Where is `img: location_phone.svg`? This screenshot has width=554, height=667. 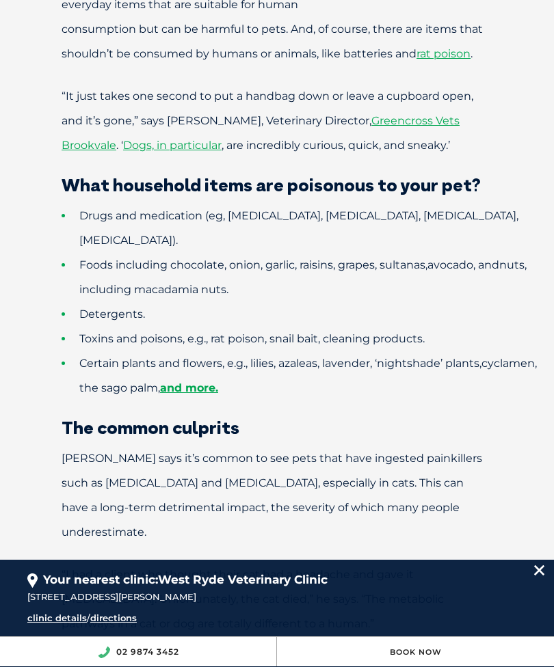 img: location_phone.svg is located at coordinates (104, 652).